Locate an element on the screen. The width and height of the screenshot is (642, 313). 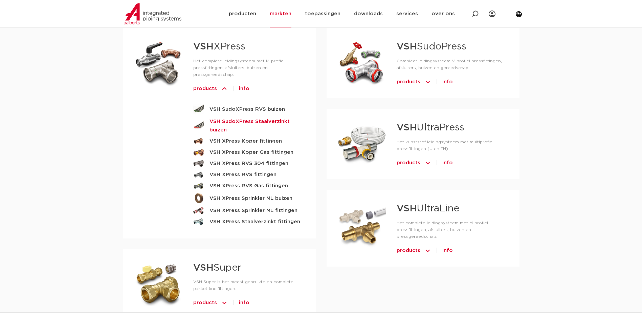
strong: VSH XPress RVS 304 fittingen is located at coordinates (249, 163).